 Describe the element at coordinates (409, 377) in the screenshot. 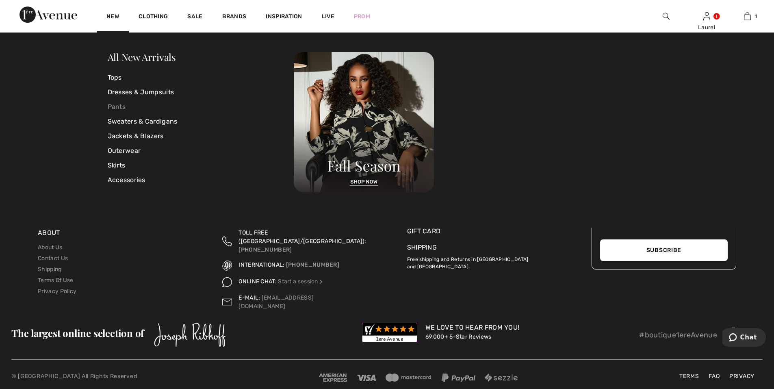

I see `img: Mastercard` at that location.